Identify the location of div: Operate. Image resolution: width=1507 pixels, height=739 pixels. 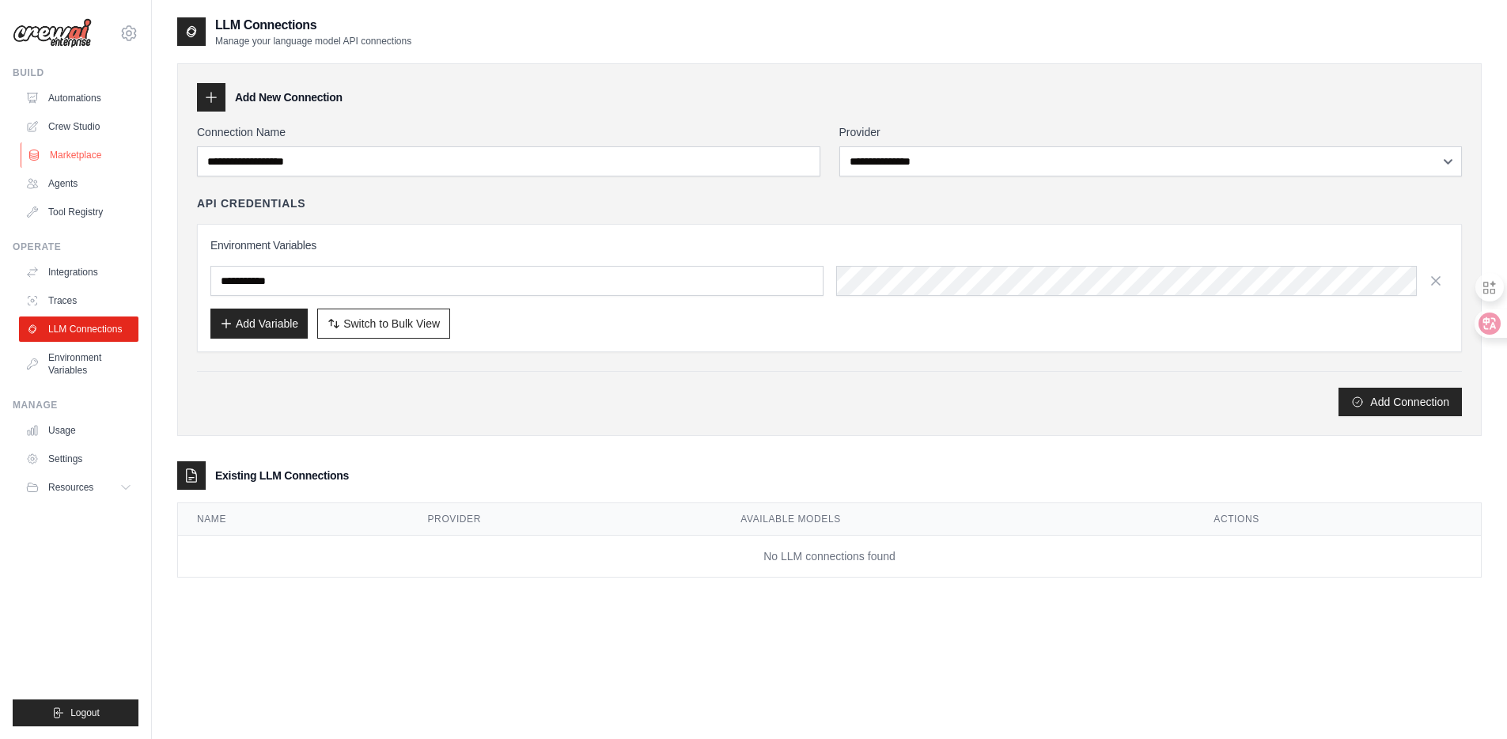
(75, 247).